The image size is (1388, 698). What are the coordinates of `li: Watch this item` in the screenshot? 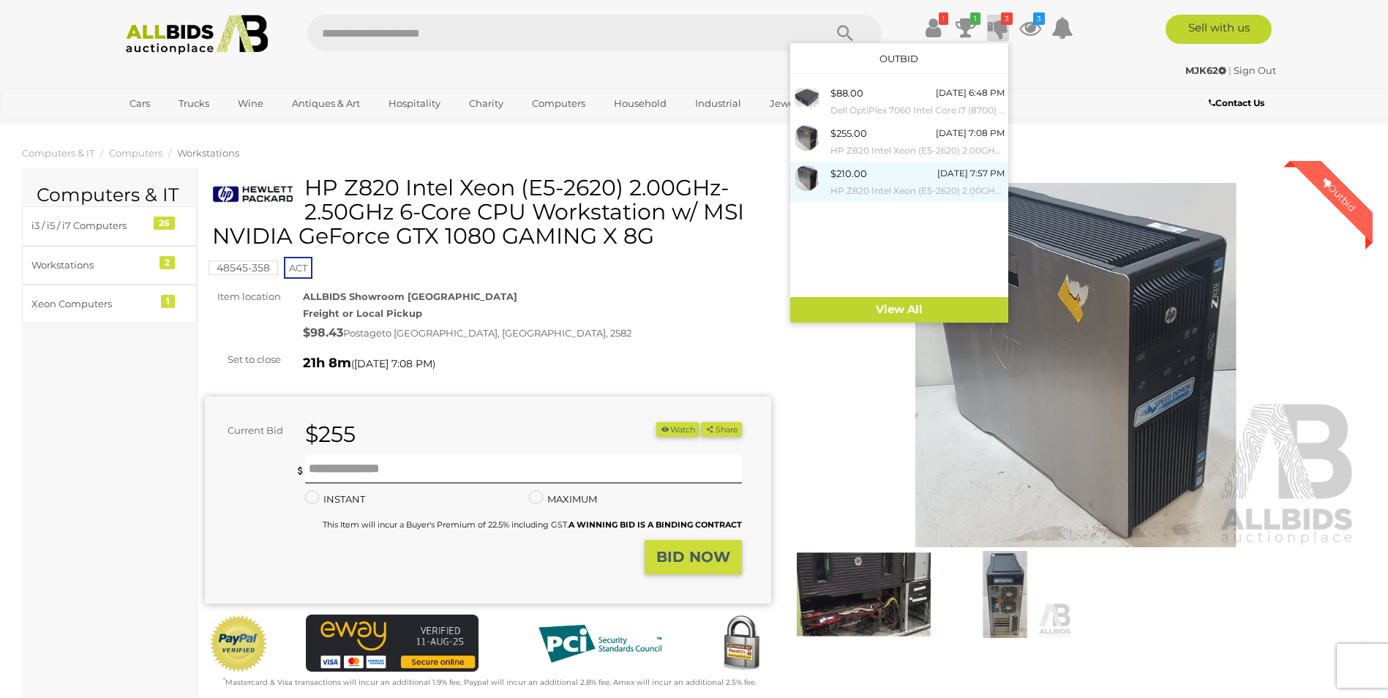 It's located at (678, 430).